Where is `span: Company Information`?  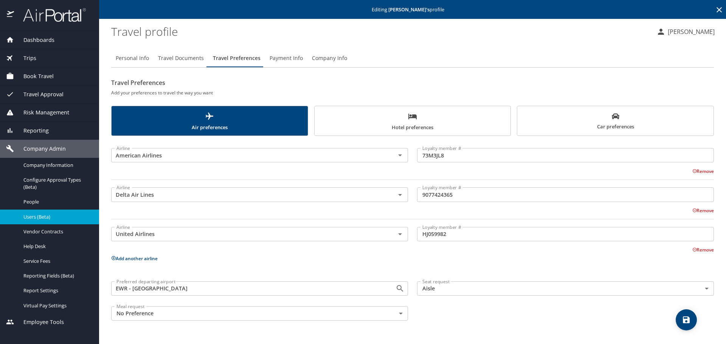 span: Company Information is located at coordinates (57, 165).